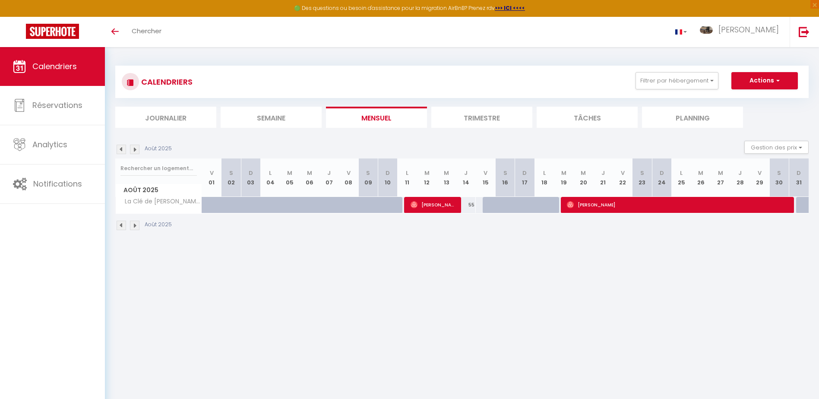  Describe the element at coordinates (622, 177) in the screenshot. I see `th: 22` at that location.